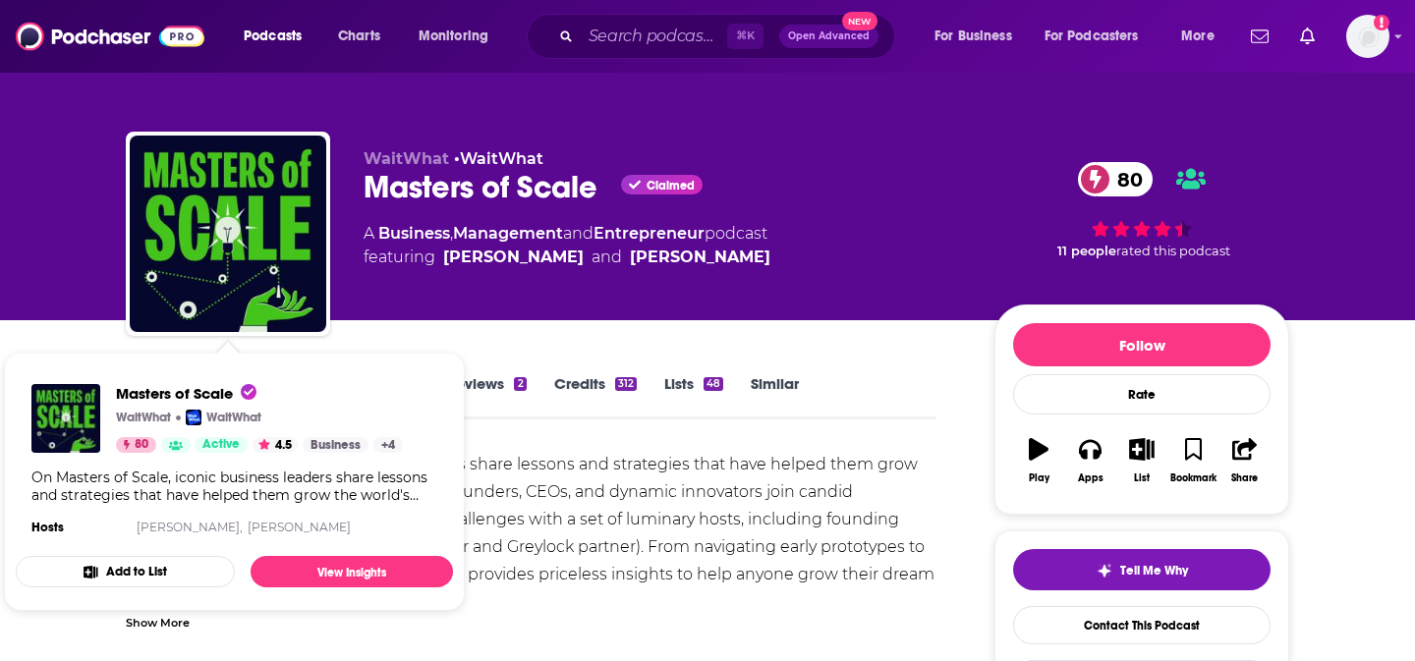 Image resolution: width=1415 pixels, height=661 pixels. Describe the element at coordinates (1193, 479) in the screenshot. I see `div: Bookmark` at that location.